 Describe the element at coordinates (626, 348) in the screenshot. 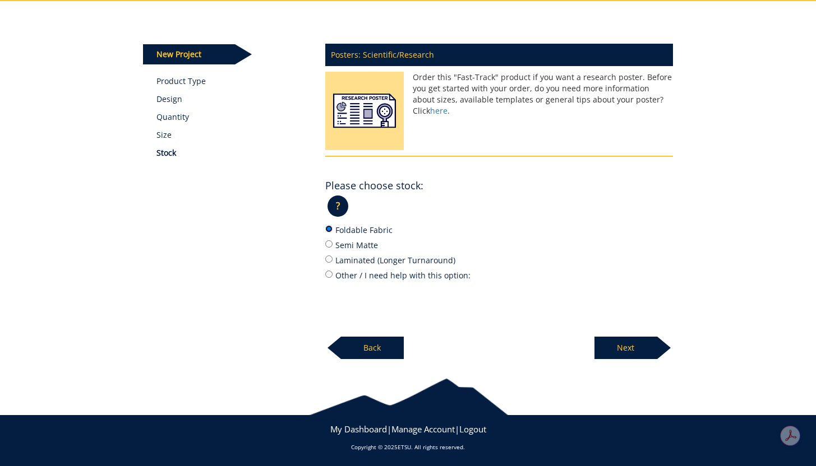

I see `p: Next` at that location.